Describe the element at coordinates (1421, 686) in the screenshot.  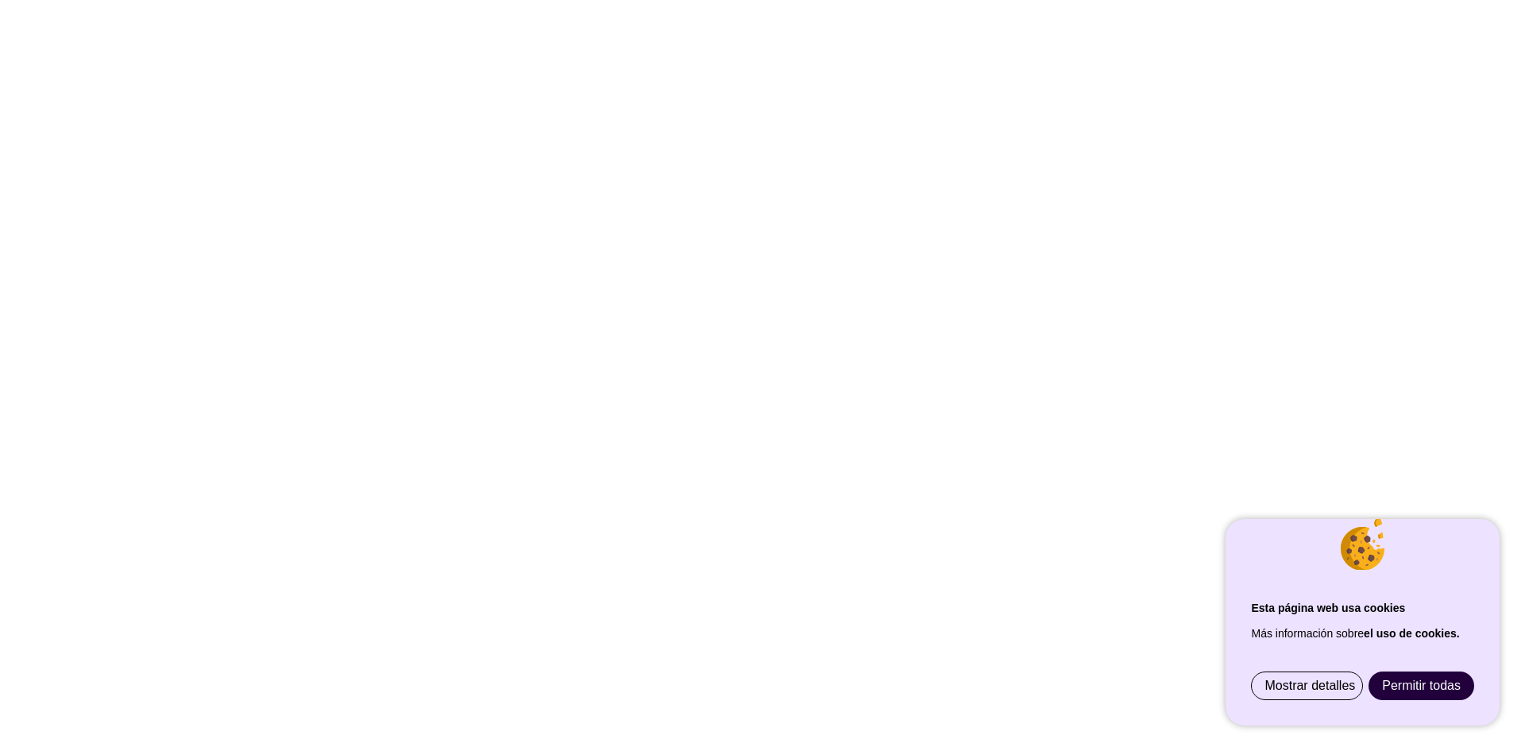
I see `a: Permitir todas` at that location.